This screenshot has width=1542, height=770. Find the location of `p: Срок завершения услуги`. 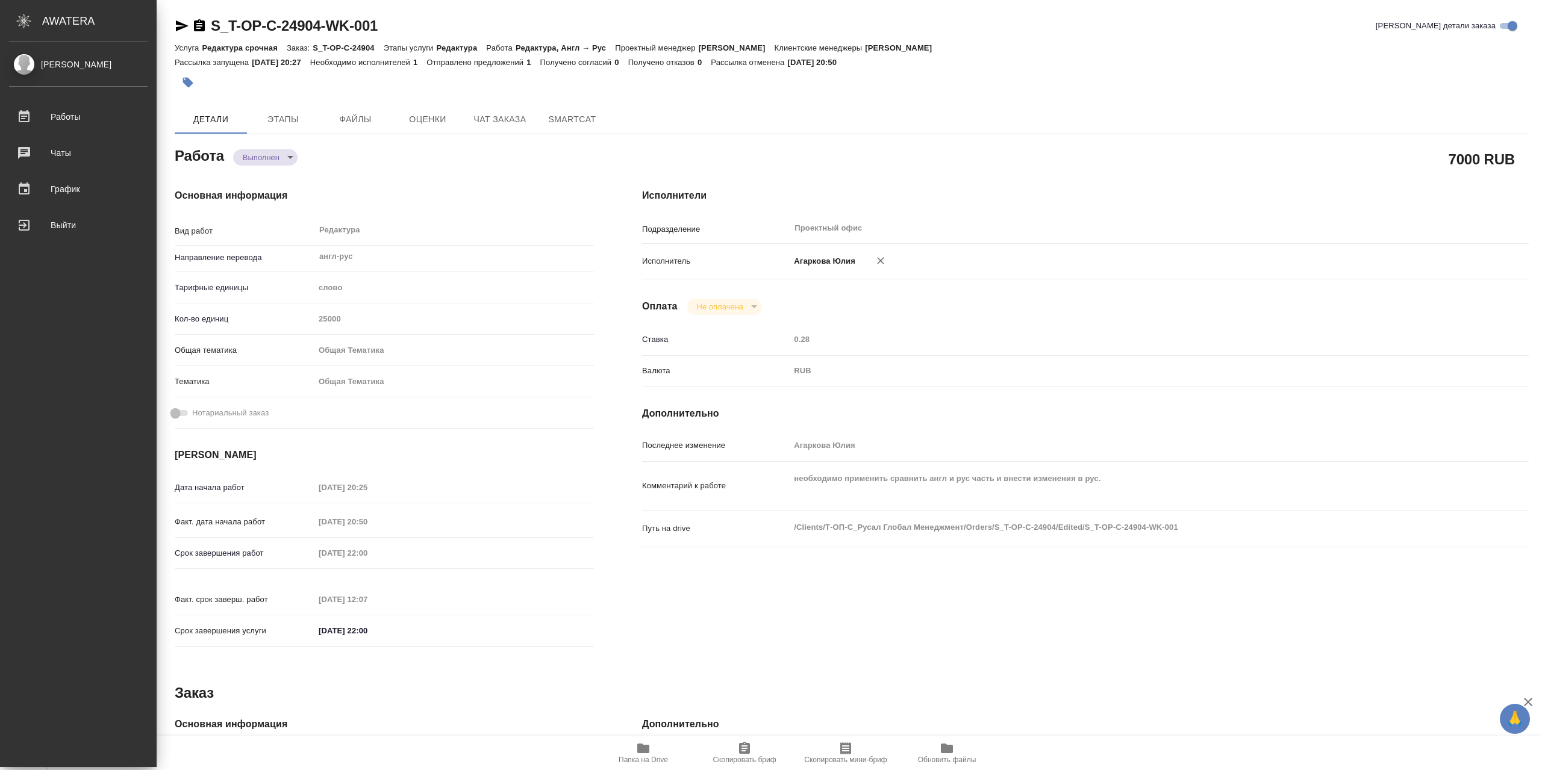

p: Срок завершения услуги is located at coordinates (245, 631).